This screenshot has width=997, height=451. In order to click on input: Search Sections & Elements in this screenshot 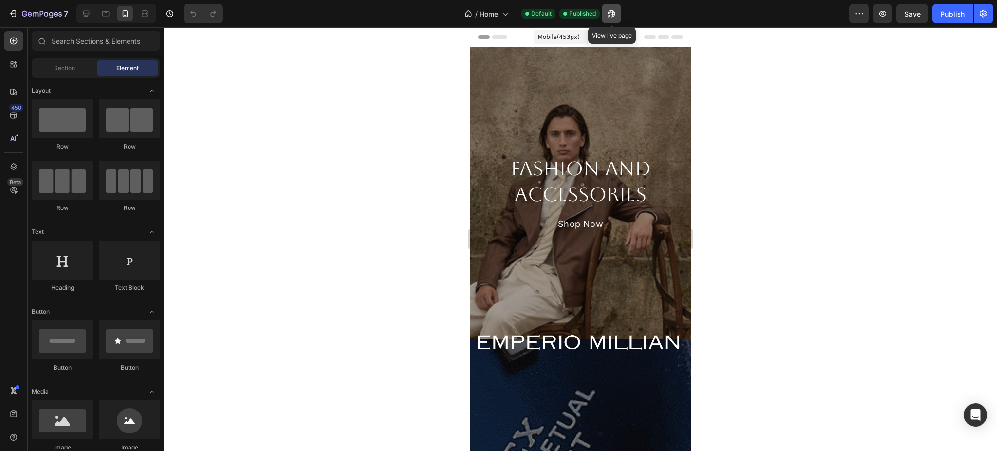, I will do `click(96, 41)`.